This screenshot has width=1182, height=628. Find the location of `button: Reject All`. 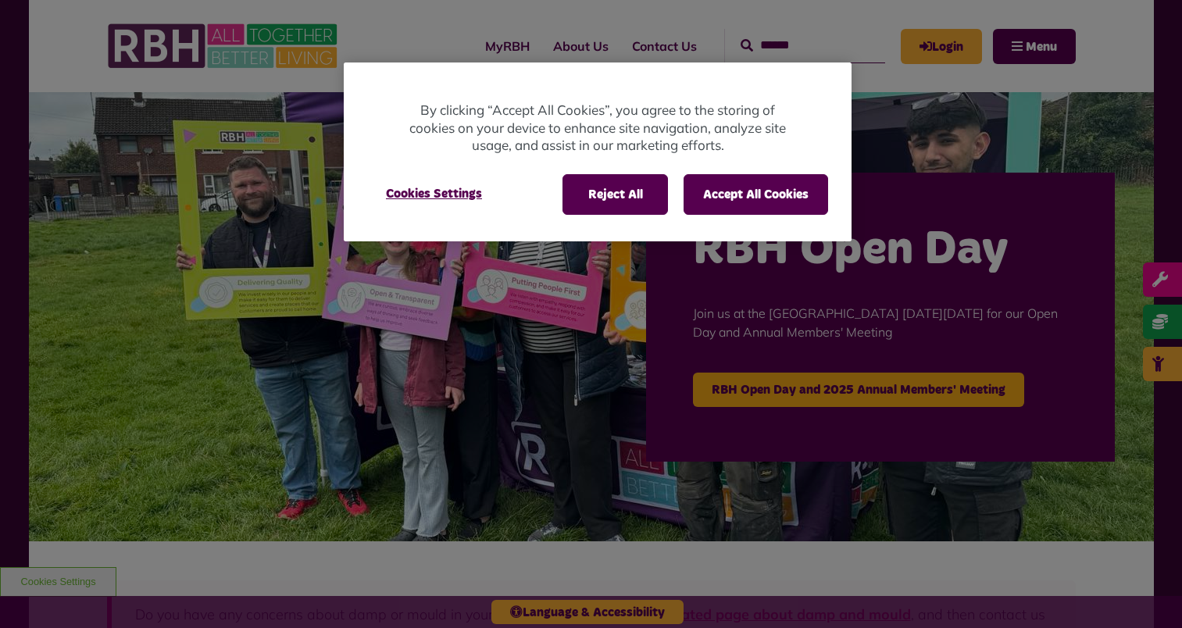

button: Reject All is located at coordinates (615, 194).